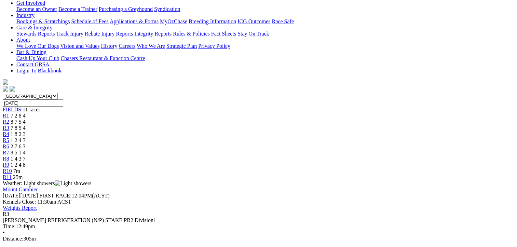  What do you see at coordinates (6, 122) in the screenshot?
I see `span: R2` at bounding box center [6, 122].